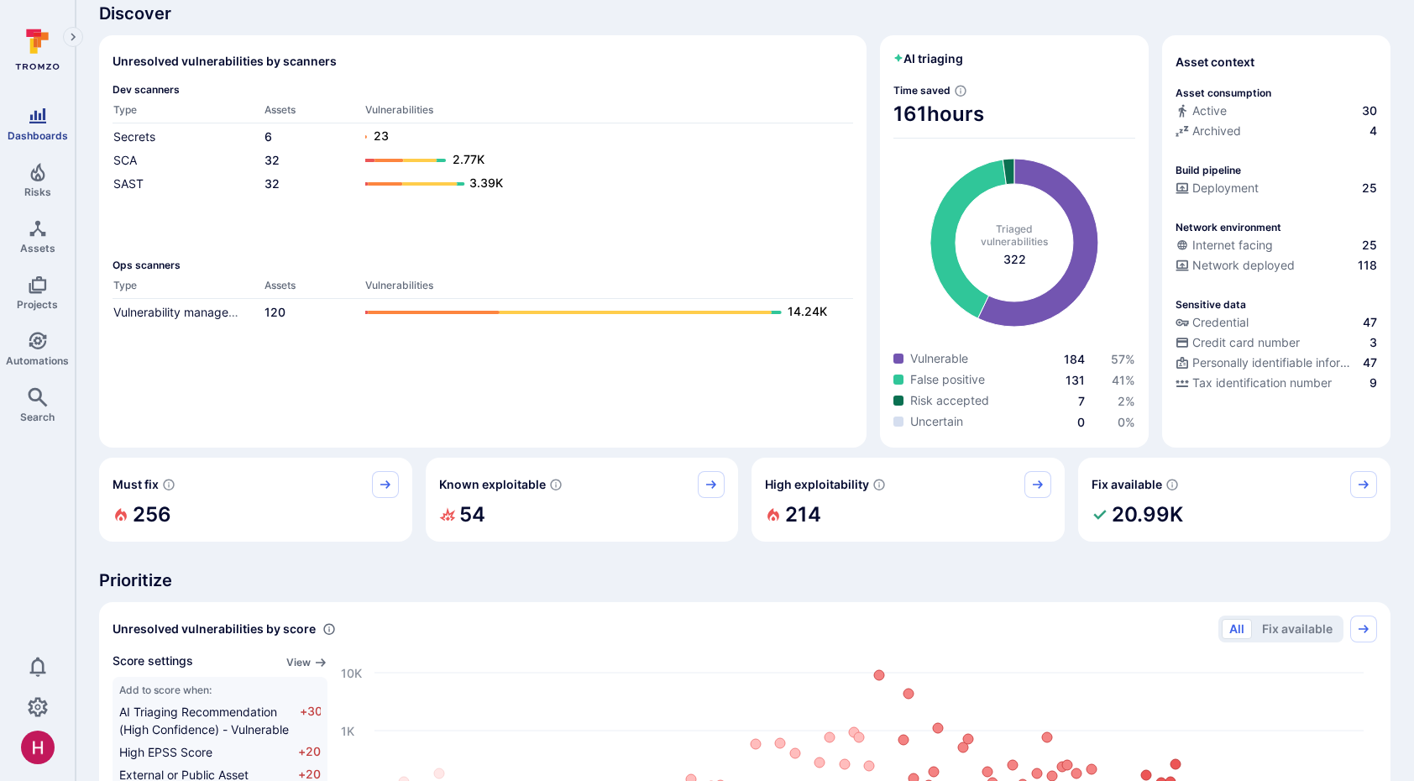  Describe the element at coordinates (38, 135) in the screenshot. I see `span: Dashboards` at that location.